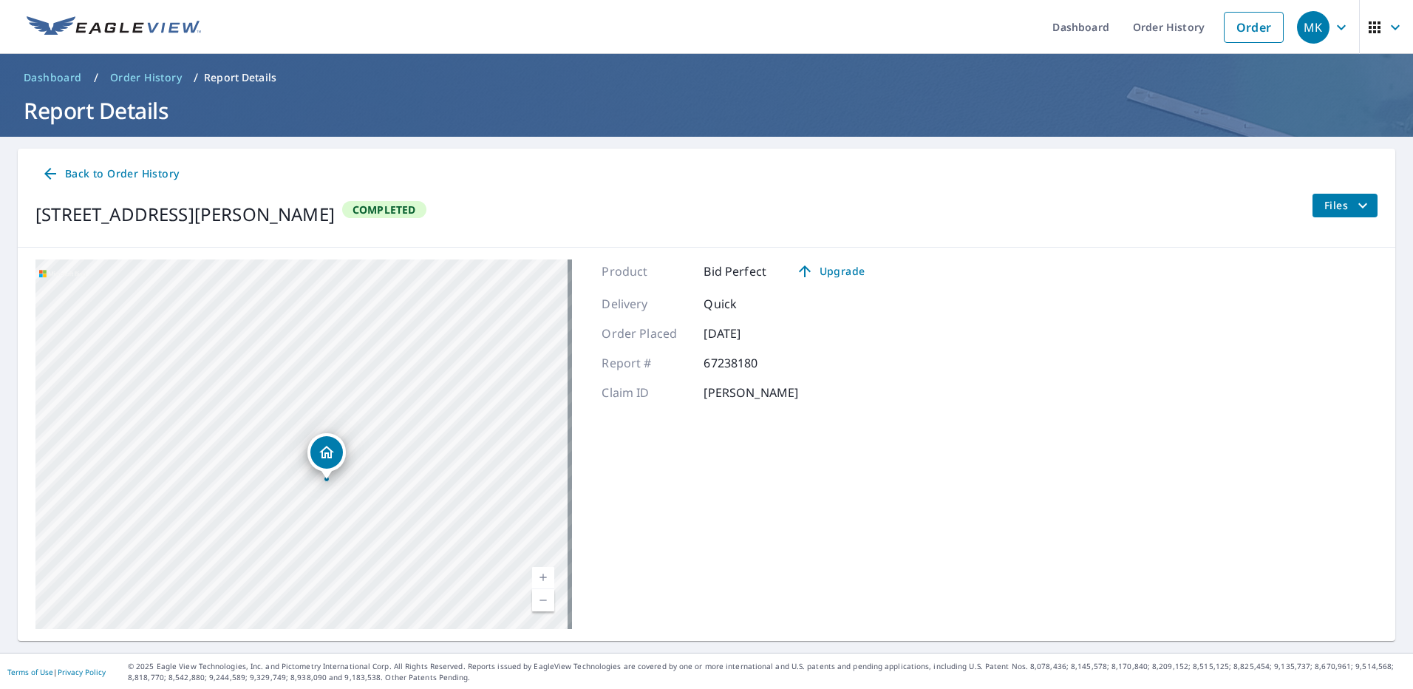 This screenshot has height=689, width=1413. What do you see at coordinates (646, 304) in the screenshot?
I see `p: Delivery` at bounding box center [646, 304].